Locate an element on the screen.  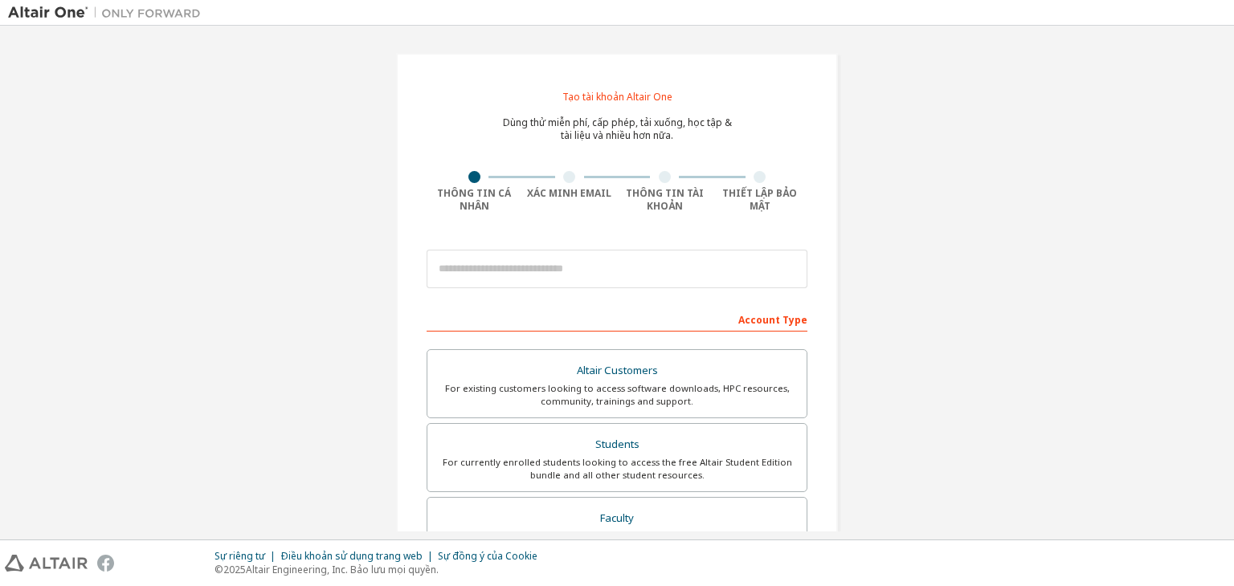
font: Altair Engineering, Inc. Bảo lưu mọi quyền. is located at coordinates (342, 570).